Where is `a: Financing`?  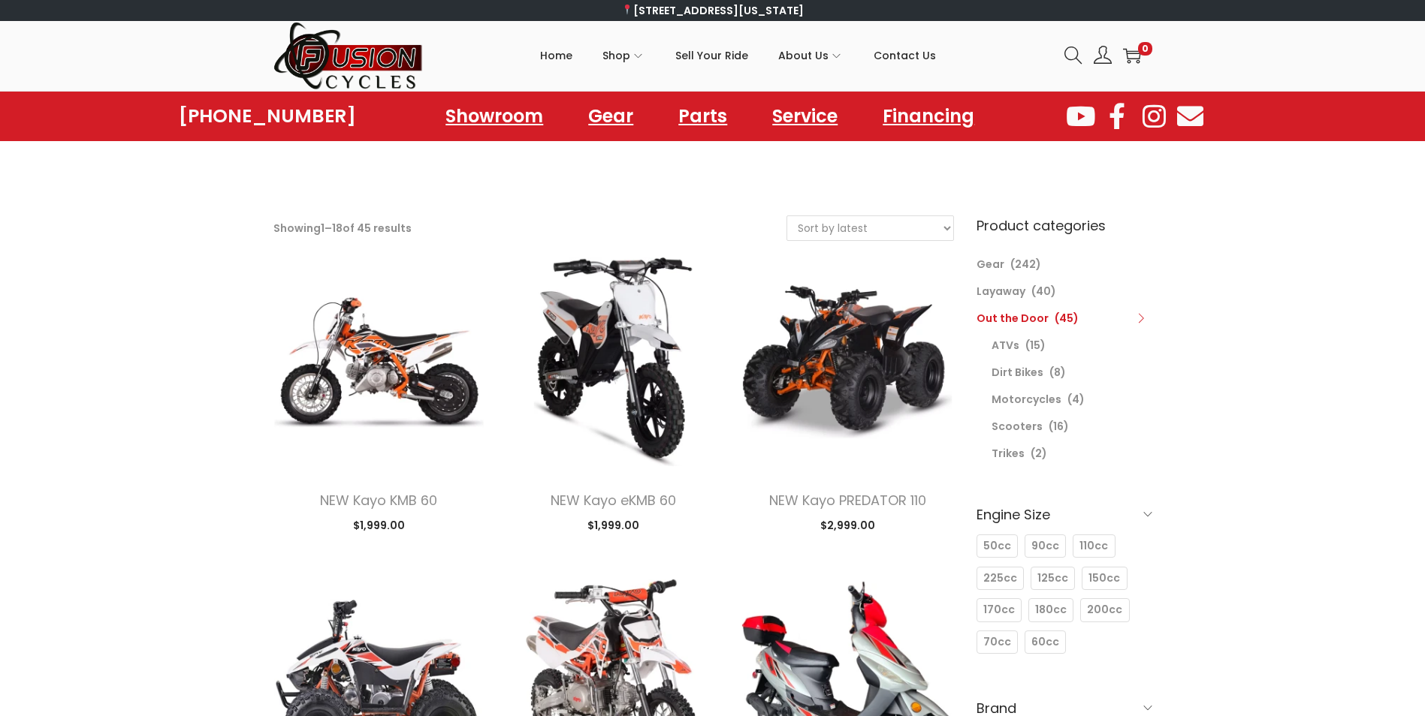
a: Financing is located at coordinates (928, 116).